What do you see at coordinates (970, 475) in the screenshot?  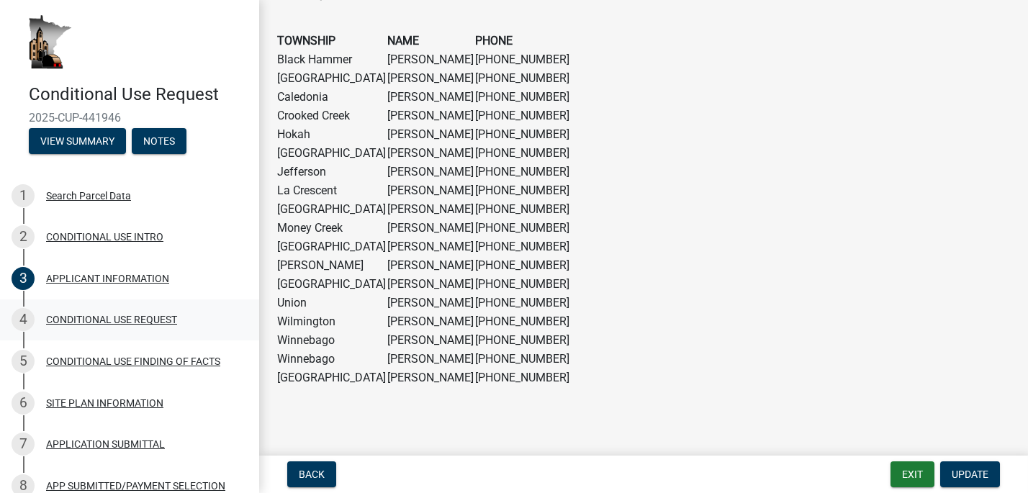 I see `button: Update` at bounding box center [970, 475].